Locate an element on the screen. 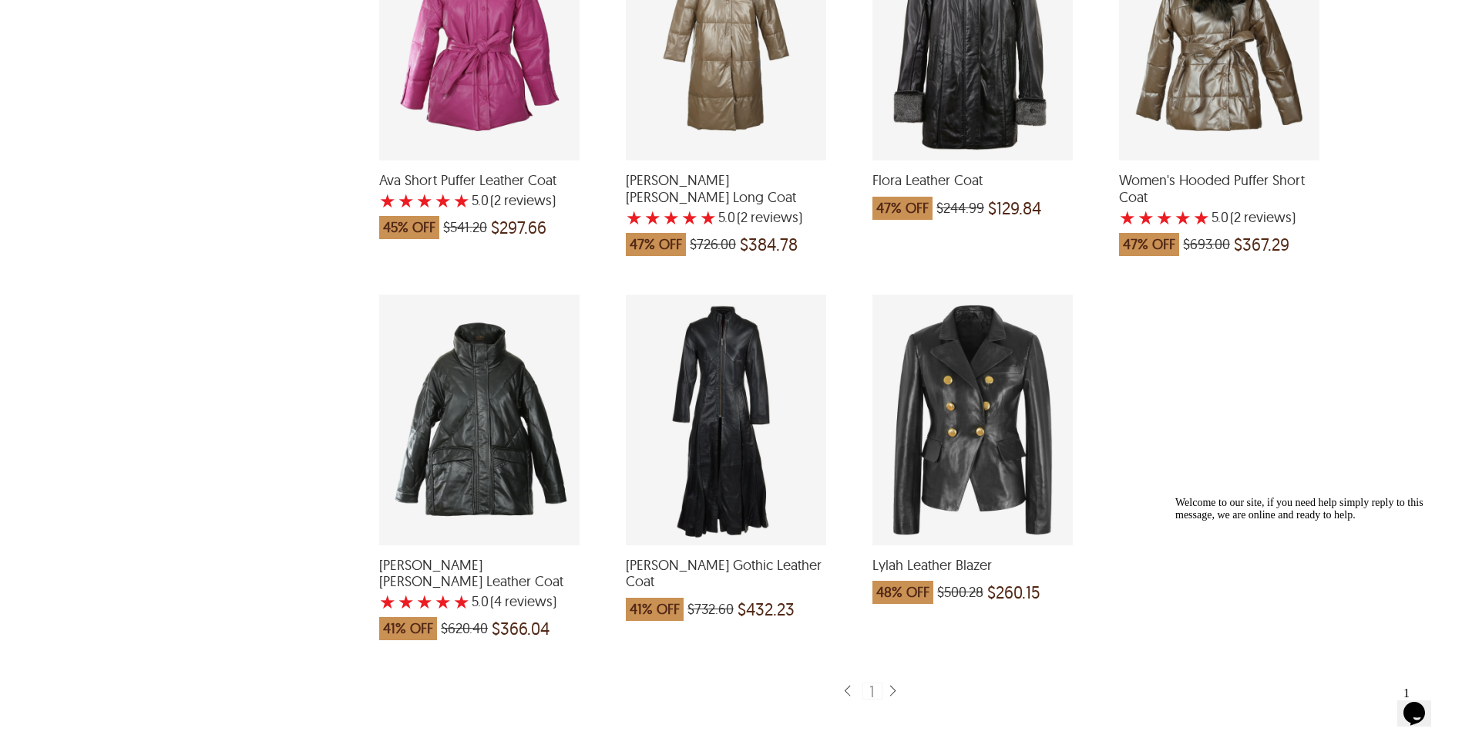 Image resolution: width=1462 pixels, height=742 pixels. span: $366.04 is located at coordinates (520, 628).